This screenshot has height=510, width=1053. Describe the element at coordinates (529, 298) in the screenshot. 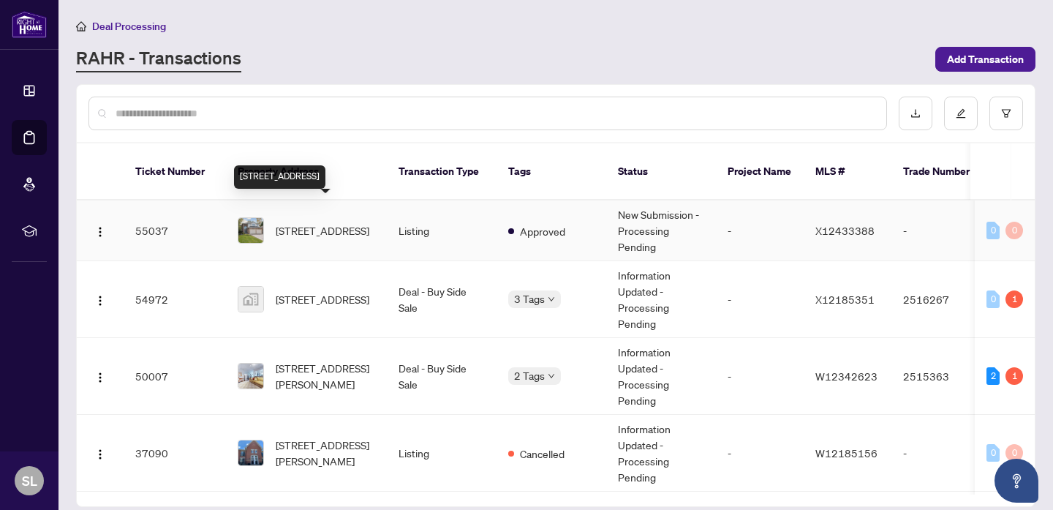

I see `span: 3 Tags` at that location.